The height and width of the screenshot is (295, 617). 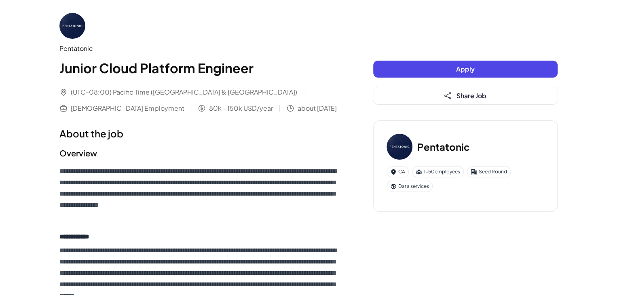 I want to click on button: Share Job, so click(x=465, y=96).